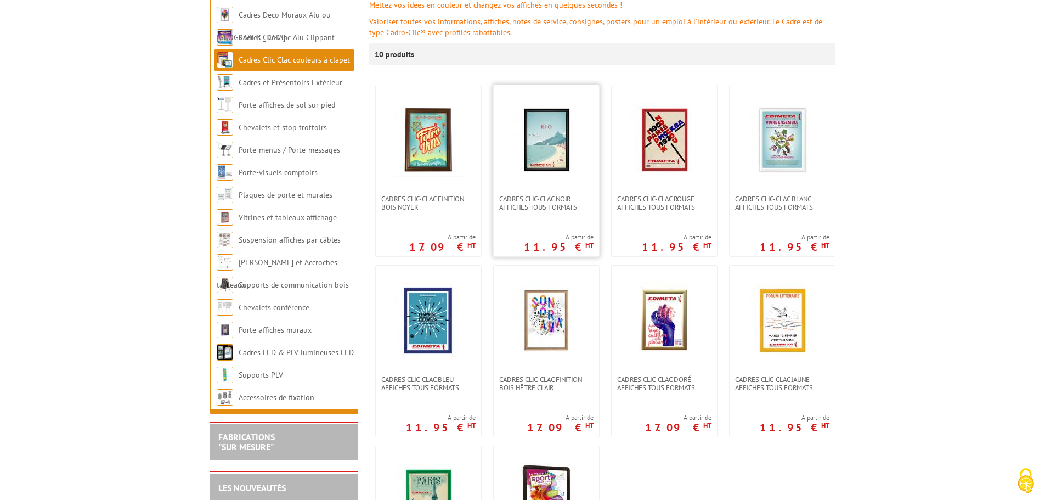 Image resolution: width=1045 pixels, height=500 pixels. I want to click on img: Porte-menus / Porte-messages, so click(225, 150).